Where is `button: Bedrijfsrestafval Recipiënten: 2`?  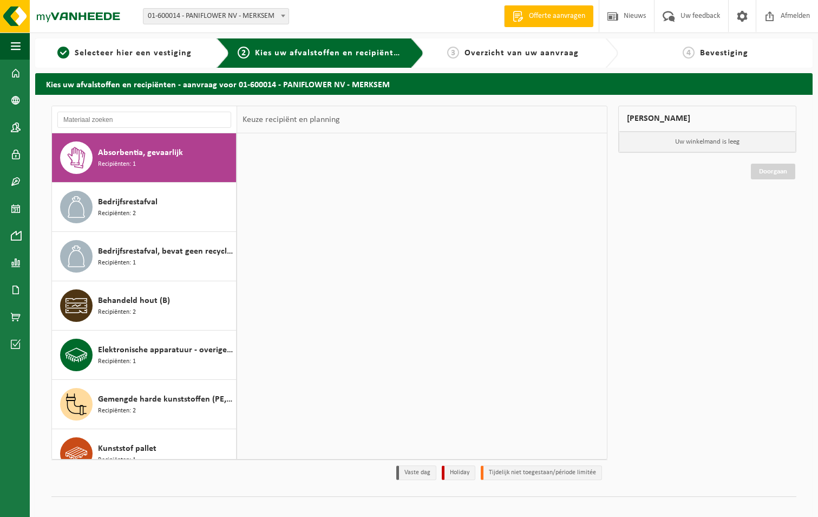
button: Bedrijfsrestafval Recipiënten: 2 is located at coordinates (144, 207).